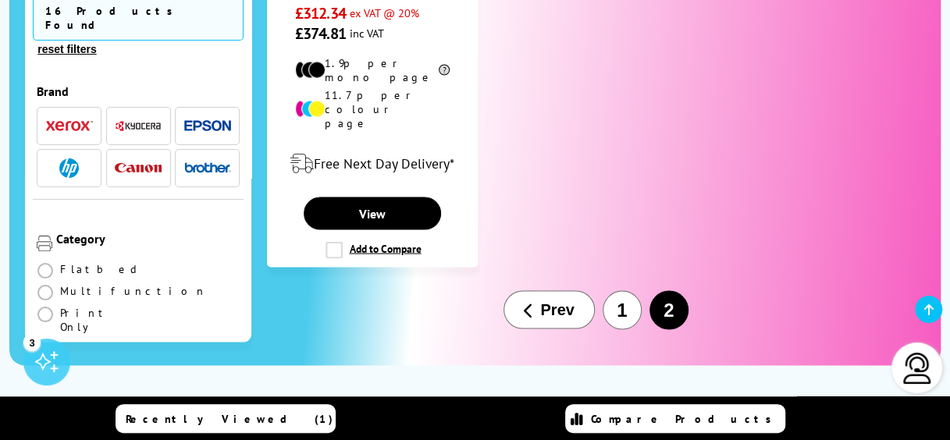 This screenshot has height=440, width=950. I want to click on button: reset filters, so click(66, 49).